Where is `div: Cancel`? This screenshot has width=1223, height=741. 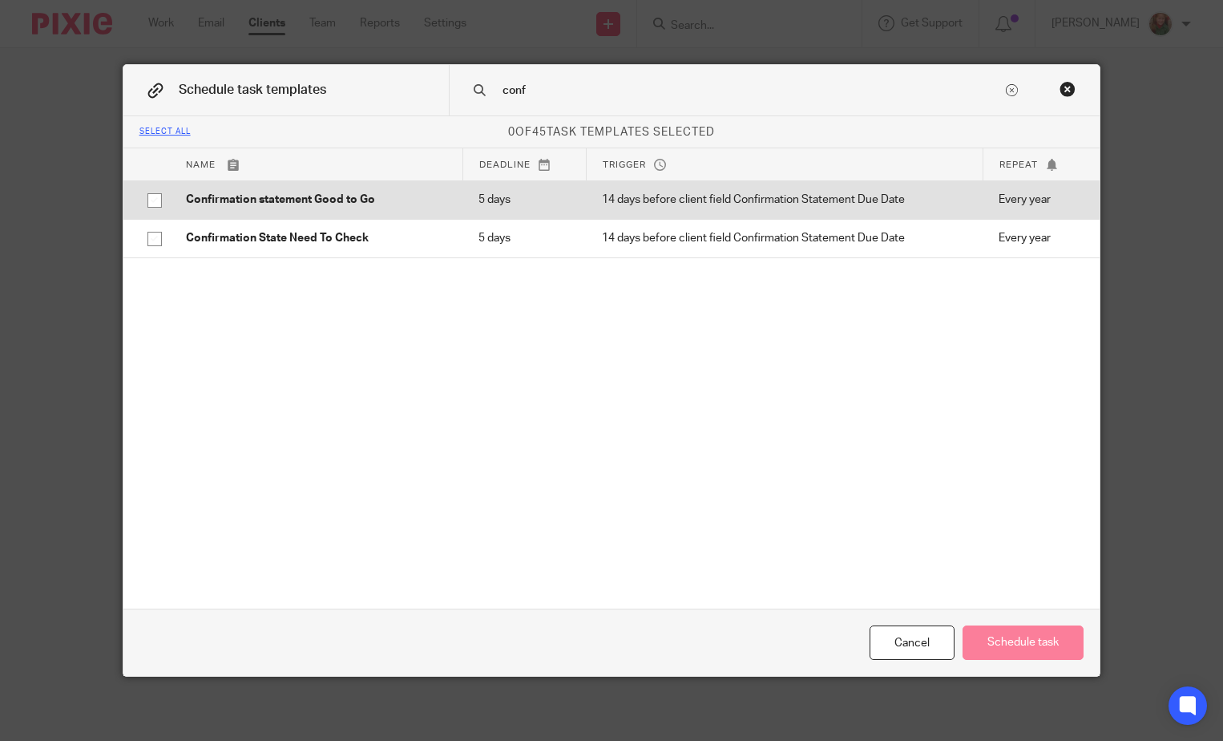
div: Cancel is located at coordinates (912, 642).